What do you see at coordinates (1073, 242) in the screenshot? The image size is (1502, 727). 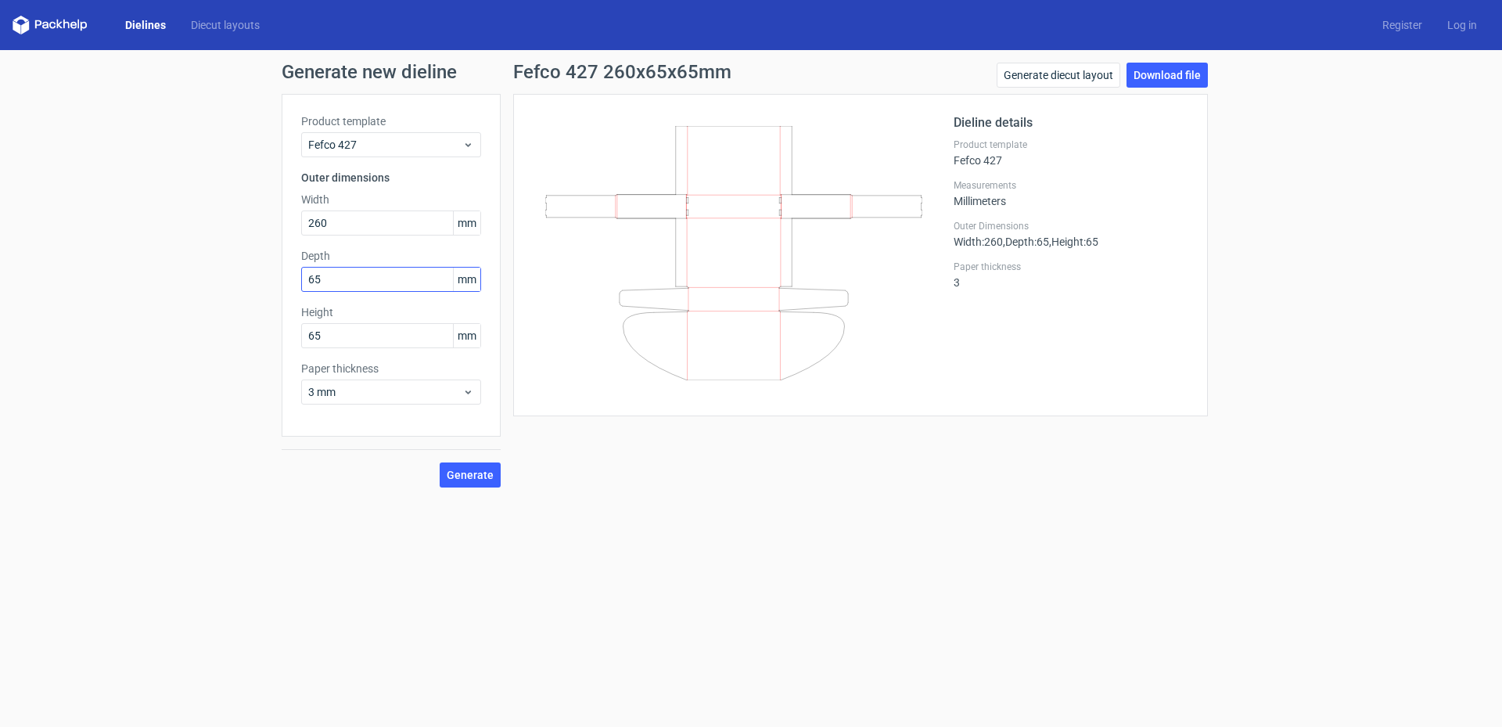 I see `span: , Height : 65` at bounding box center [1073, 242].